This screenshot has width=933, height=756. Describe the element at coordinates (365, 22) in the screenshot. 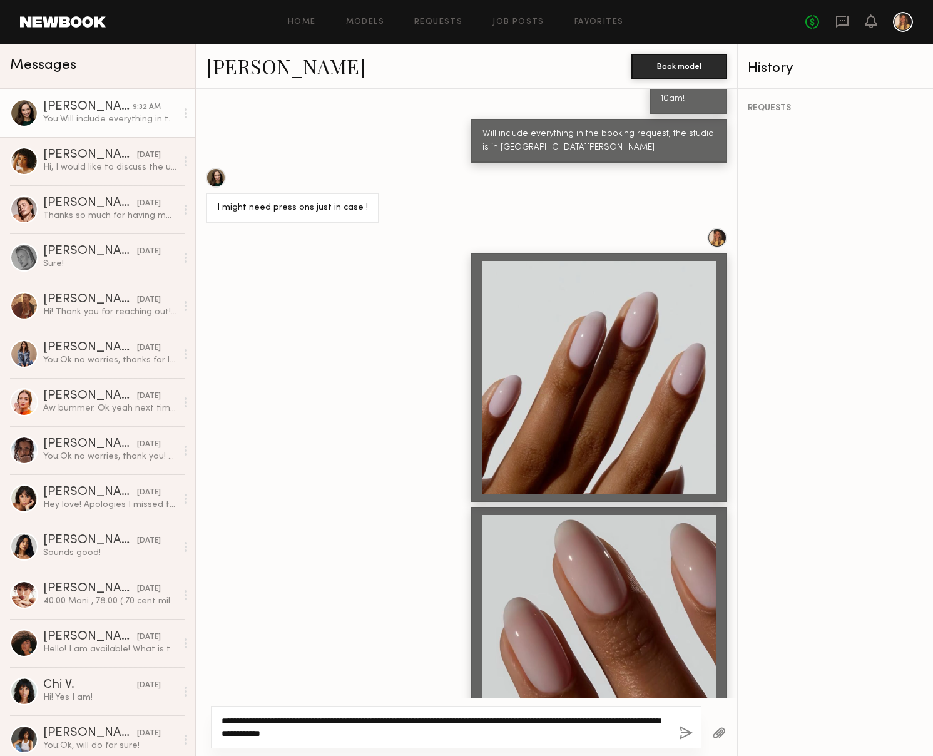

I see `a: Models` at that location.